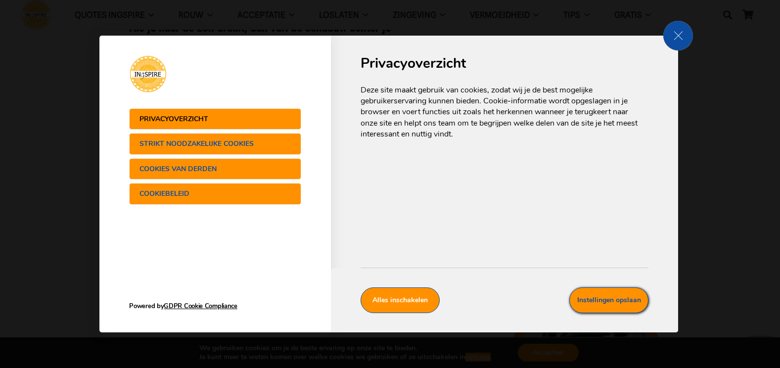  What do you see at coordinates (205, 169) in the screenshot?
I see `span: Cookies van derden` at bounding box center [205, 169].